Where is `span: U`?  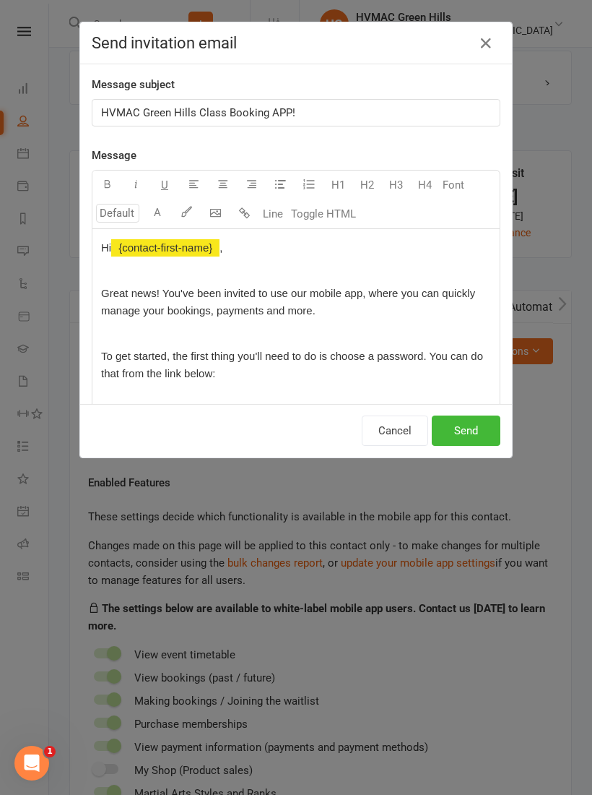 span: U is located at coordinates (165, 185).